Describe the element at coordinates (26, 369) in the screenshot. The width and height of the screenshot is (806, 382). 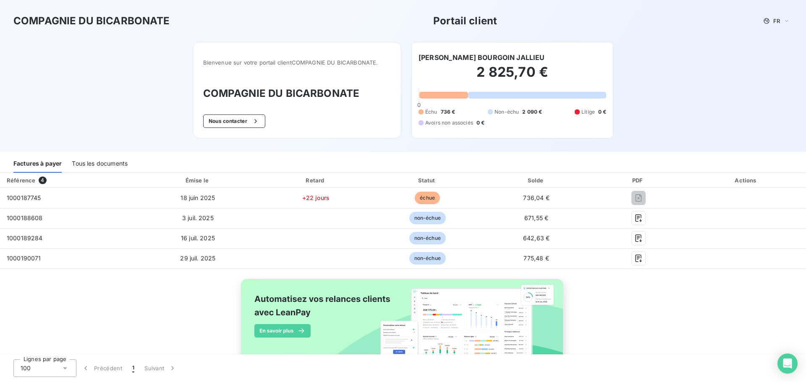
I see `span: 100` at that location.